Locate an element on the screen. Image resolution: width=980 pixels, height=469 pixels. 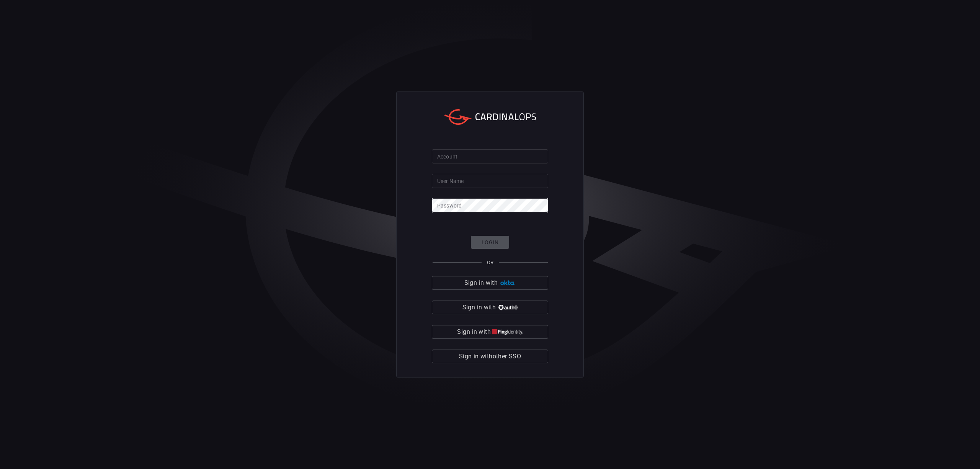
img: vP8Hhh4KuCH8AavWKdZY7RZgAAAAASUVORK5CYII= is located at coordinates (507, 307).